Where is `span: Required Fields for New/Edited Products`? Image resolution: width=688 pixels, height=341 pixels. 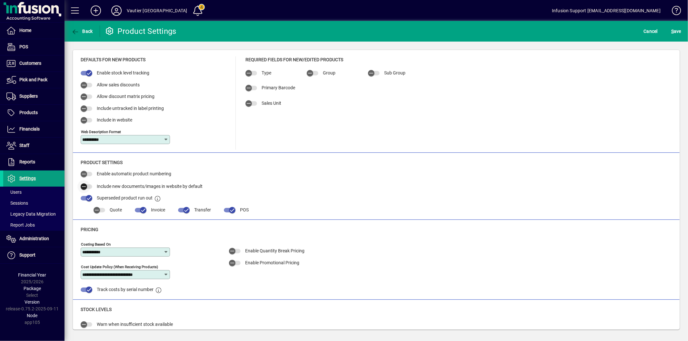
span: Required Fields for New/Edited Products is located at coordinates (294, 60).